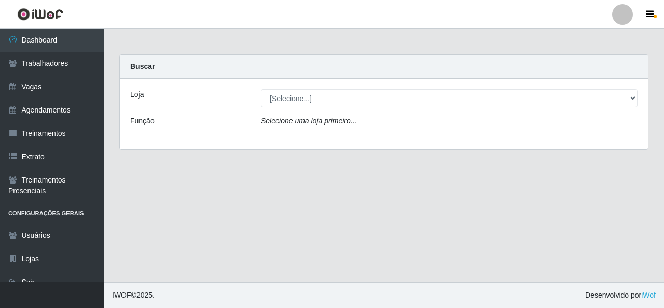 Image resolution: width=664 pixels, height=308 pixels. What do you see at coordinates (142, 121) in the screenshot?
I see `label: Função` at bounding box center [142, 121].